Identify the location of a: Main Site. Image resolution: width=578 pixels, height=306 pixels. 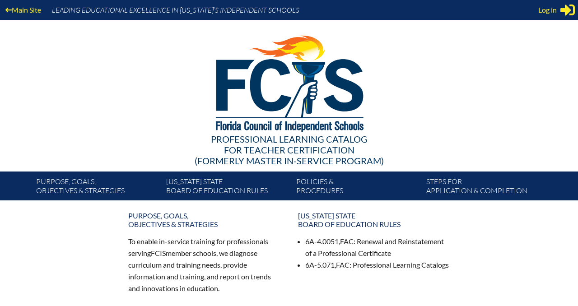
(23, 9).